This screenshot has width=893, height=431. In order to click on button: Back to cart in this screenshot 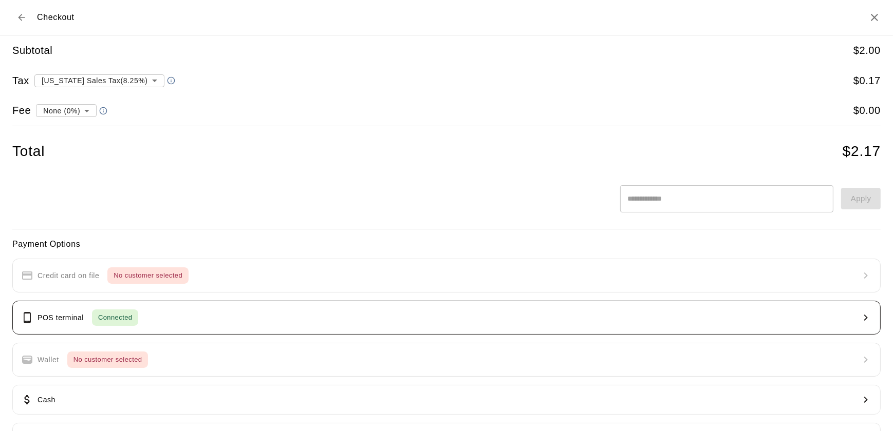, I will do `click(22, 17)`.